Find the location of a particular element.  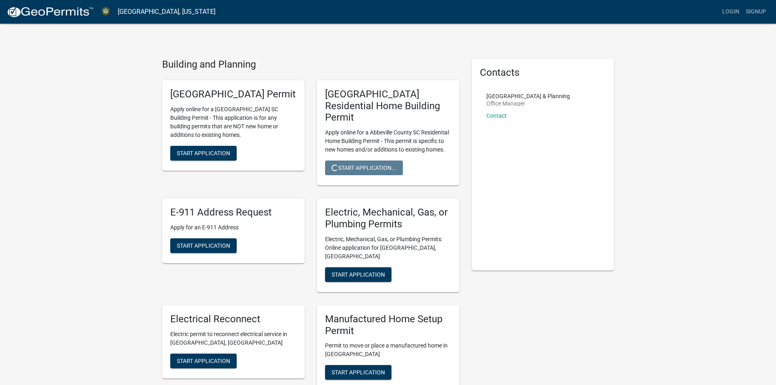

a: Signup is located at coordinates (756, 12).